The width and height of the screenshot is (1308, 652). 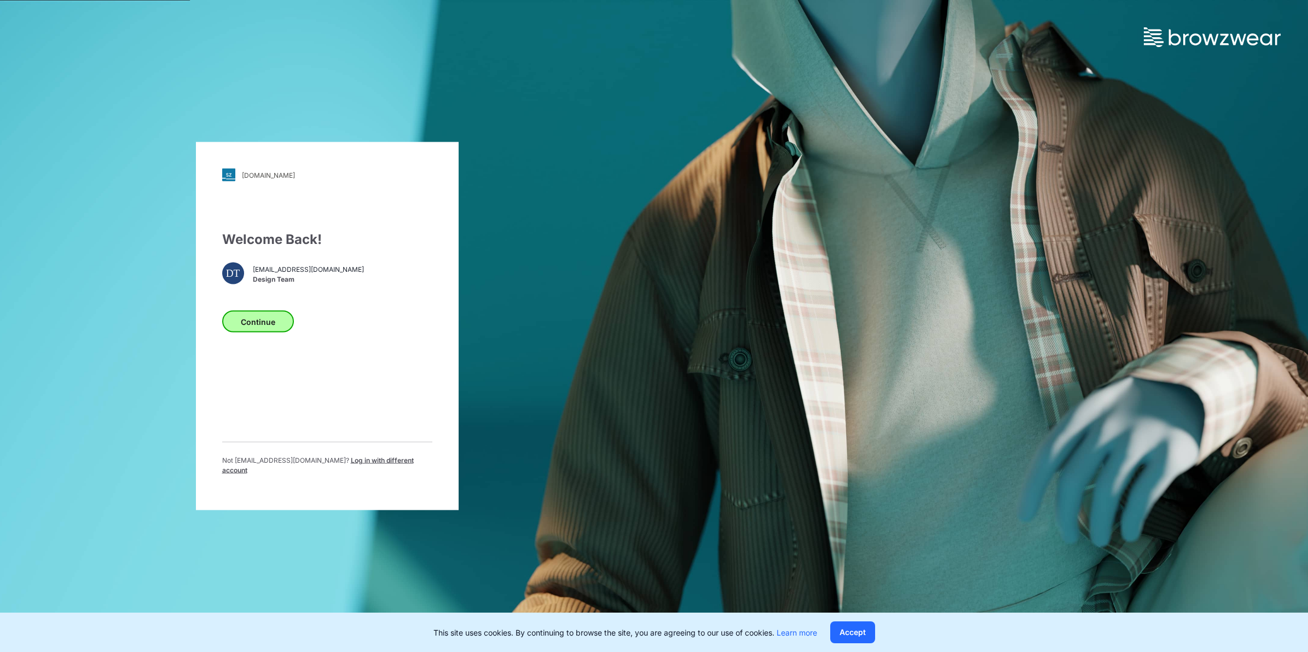 I want to click on a: Learn more, so click(x=797, y=632).